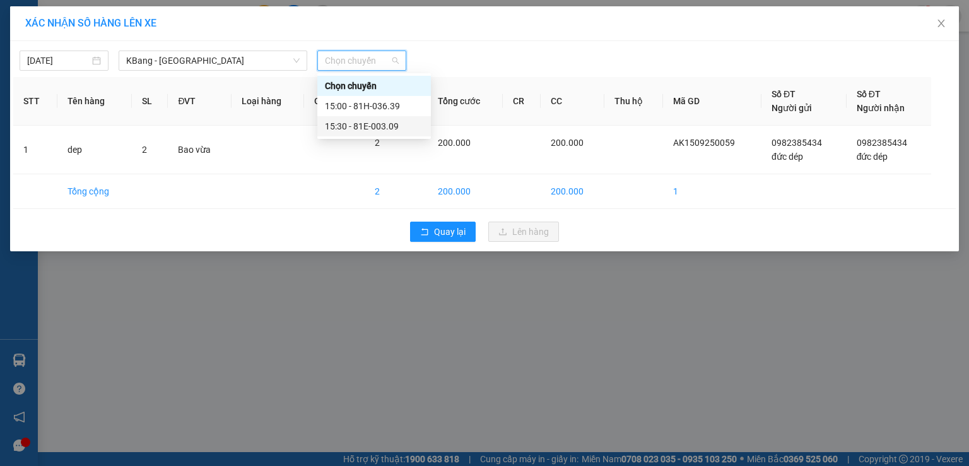 This screenshot has width=969, height=466. What do you see at coordinates (443, 232) in the screenshot?
I see `button: rollbackQuay lại` at bounding box center [443, 232].